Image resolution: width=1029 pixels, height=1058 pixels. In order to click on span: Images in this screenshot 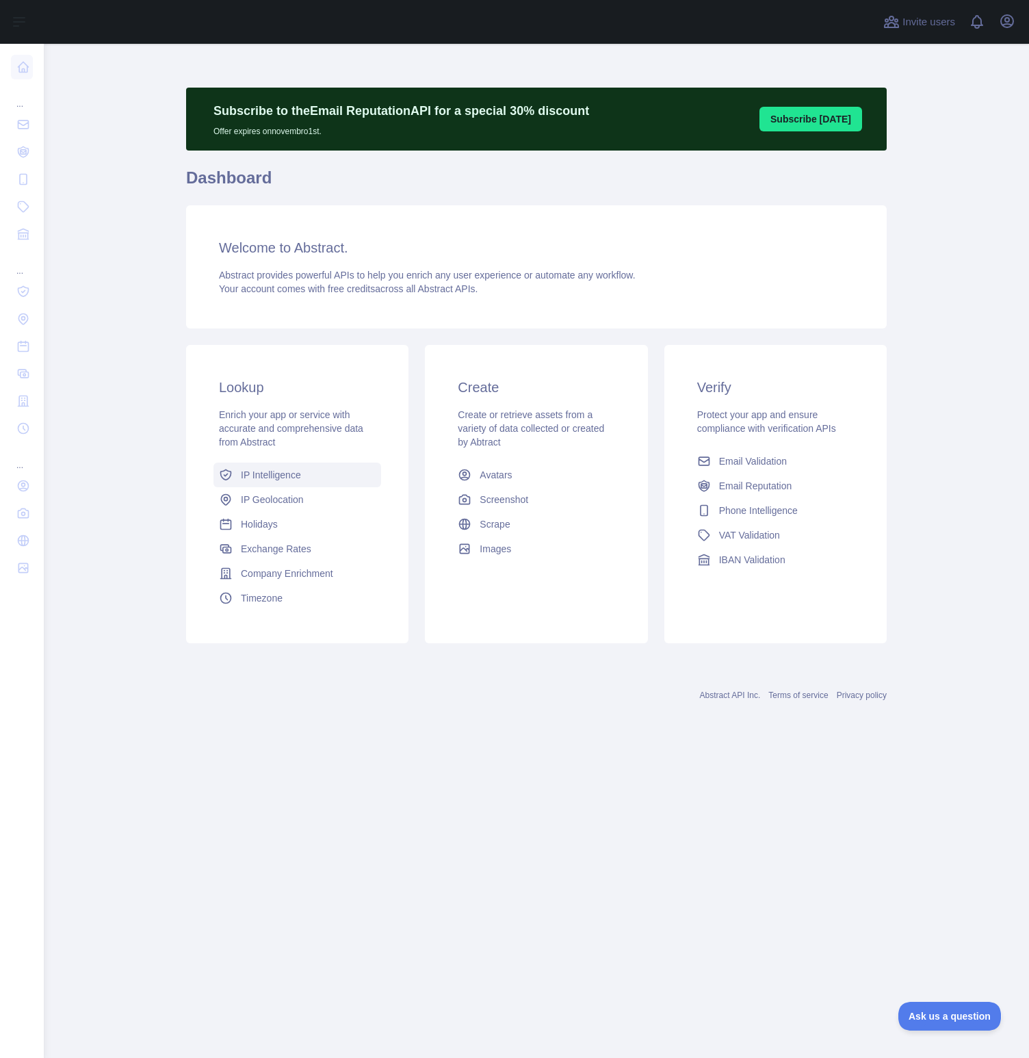, I will do `click(495, 549)`.